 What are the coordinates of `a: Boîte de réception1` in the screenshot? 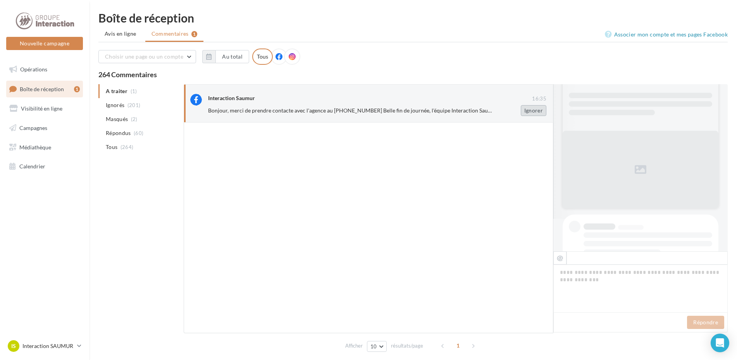 It's located at (45, 89).